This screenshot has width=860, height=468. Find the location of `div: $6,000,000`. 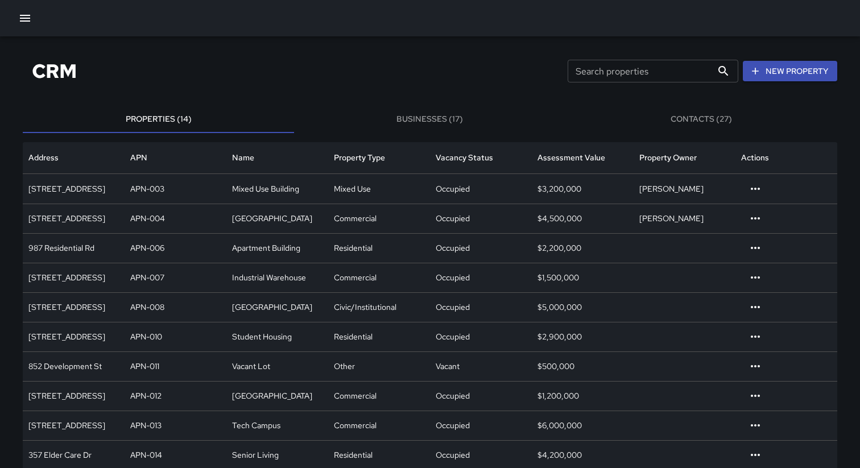

div: $6,000,000 is located at coordinates (583, 426).